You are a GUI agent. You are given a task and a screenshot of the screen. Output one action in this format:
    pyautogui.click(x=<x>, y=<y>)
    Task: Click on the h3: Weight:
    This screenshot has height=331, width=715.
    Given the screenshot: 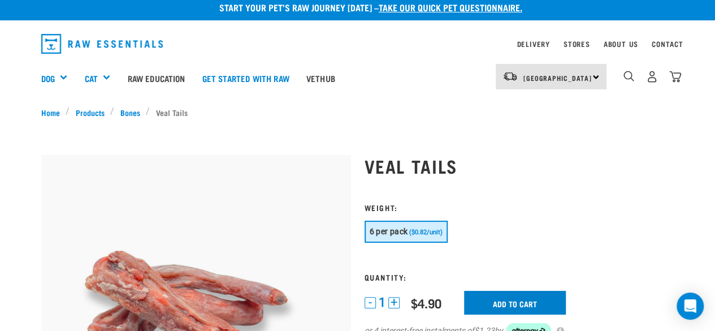 What is the action you would take?
    pyautogui.click(x=519, y=207)
    